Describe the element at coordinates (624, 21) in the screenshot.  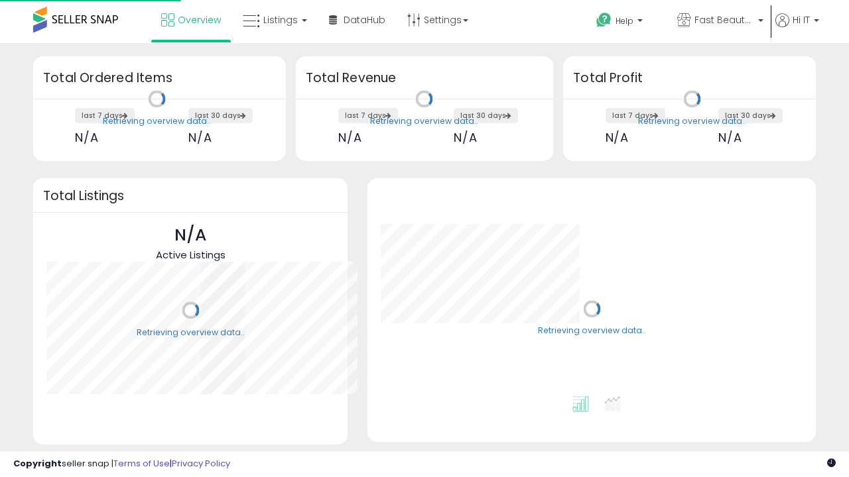
I see `span: Help` at that location.